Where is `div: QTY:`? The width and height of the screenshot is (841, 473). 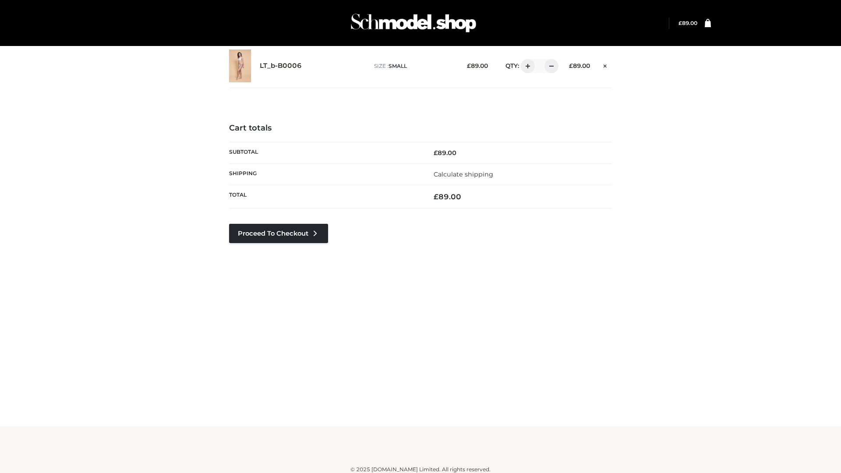
div: QTY: is located at coordinates (526, 66).